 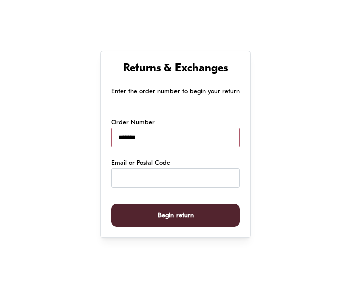 What do you see at coordinates (175, 216) in the screenshot?
I see `button: Begin return` at bounding box center [175, 216].